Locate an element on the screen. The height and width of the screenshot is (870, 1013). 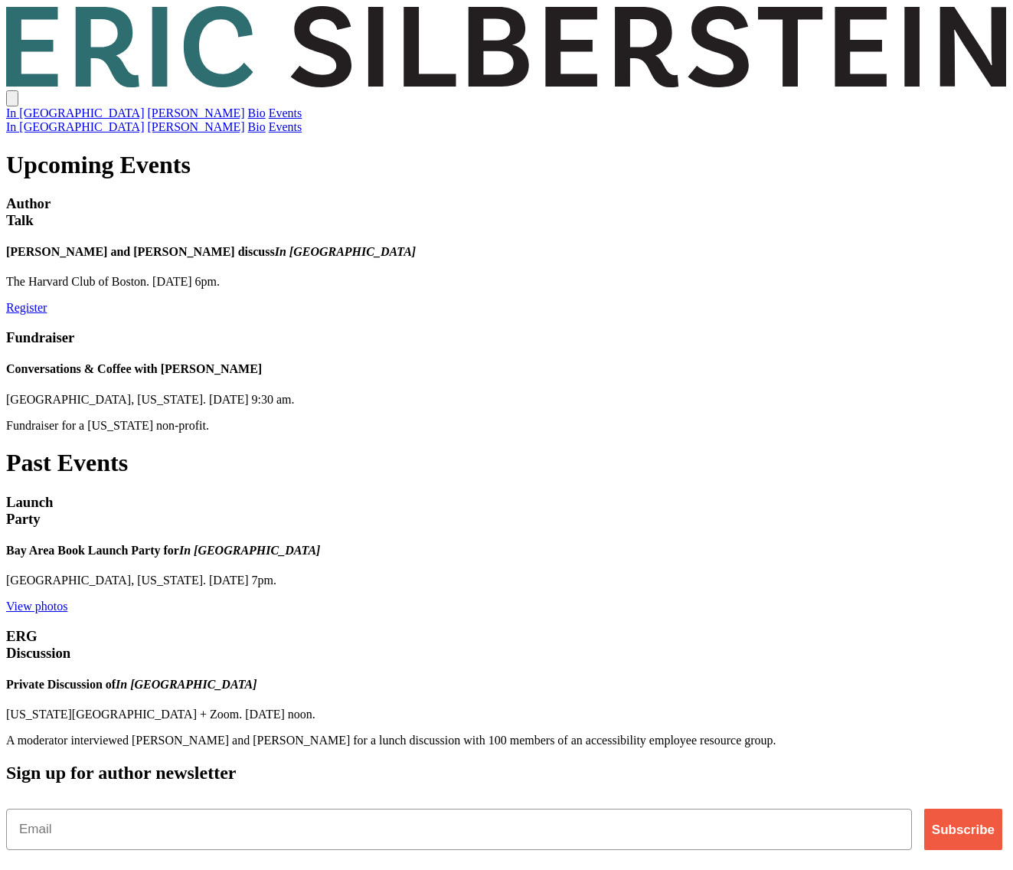
h1: Upcoming Events is located at coordinates (506, 165).